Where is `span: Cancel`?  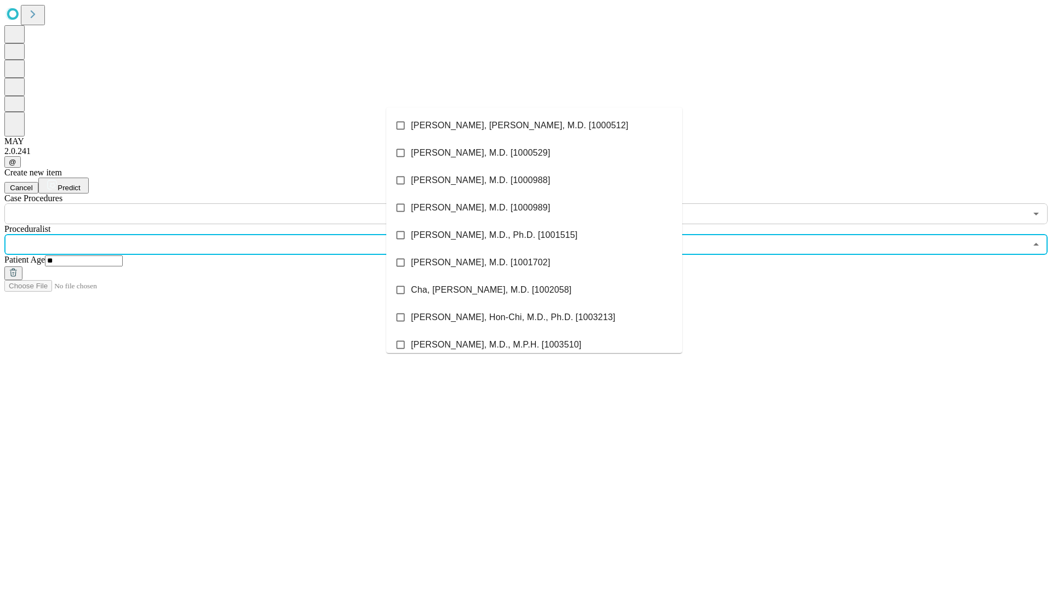
span: Cancel is located at coordinates (21, 187).